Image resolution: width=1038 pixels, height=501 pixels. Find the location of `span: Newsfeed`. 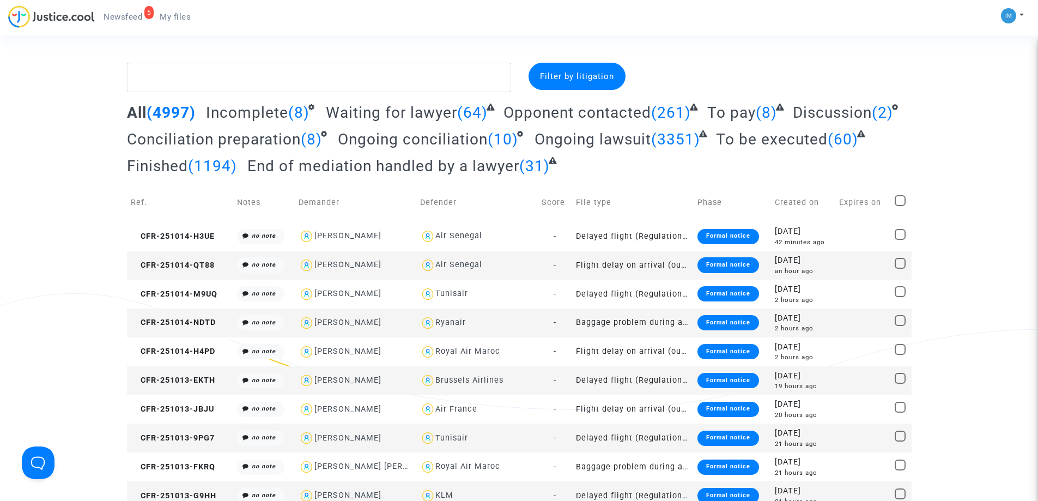

span: Newsfeed is located at coordinates (123, 17).